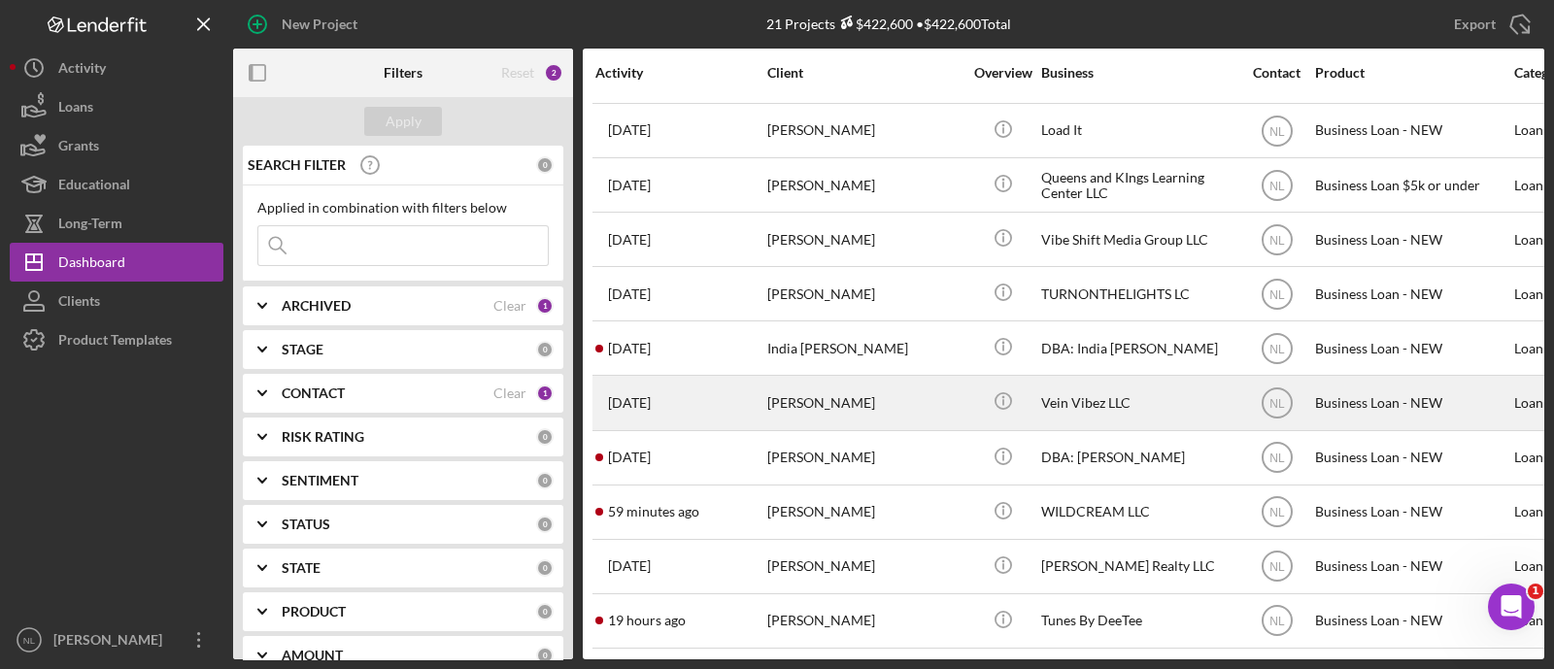 This screenshot has height=669, width=1554. Describe the element at coordinates (889, 23) in the screenshot. I see `div: 21 Projects • $422,600 Total` at that location.